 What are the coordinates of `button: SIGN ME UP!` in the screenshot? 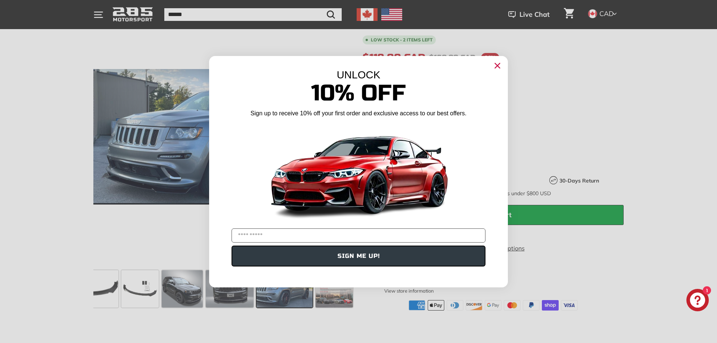 It's located at (358, 256).